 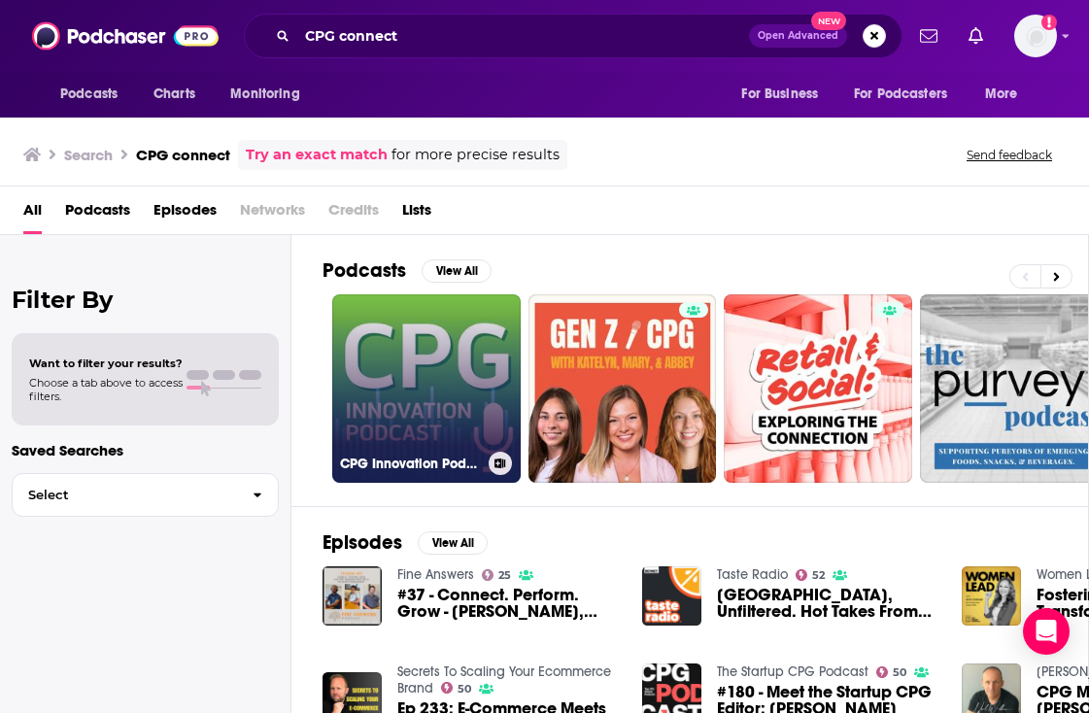 I want to click on a: Try an exact match, so click(x=317, y=155).